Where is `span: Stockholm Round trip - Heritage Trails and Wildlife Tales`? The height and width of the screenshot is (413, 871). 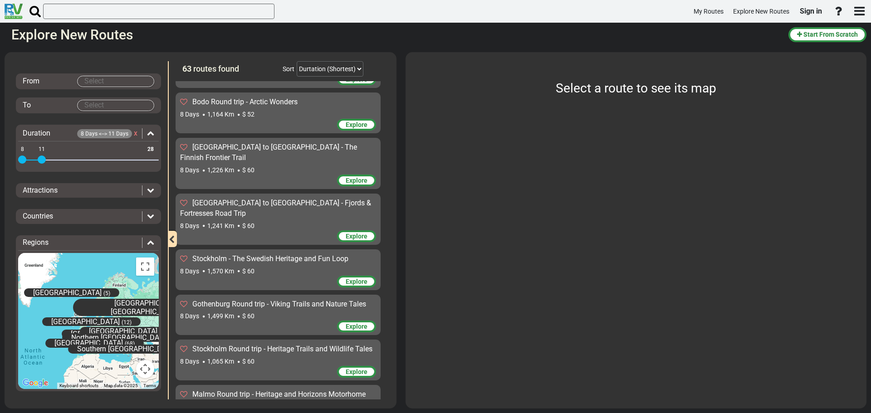
span: Stockholm Round trip - Heritage Trails and Wildlife Tales is located at coordinates (282, 349).